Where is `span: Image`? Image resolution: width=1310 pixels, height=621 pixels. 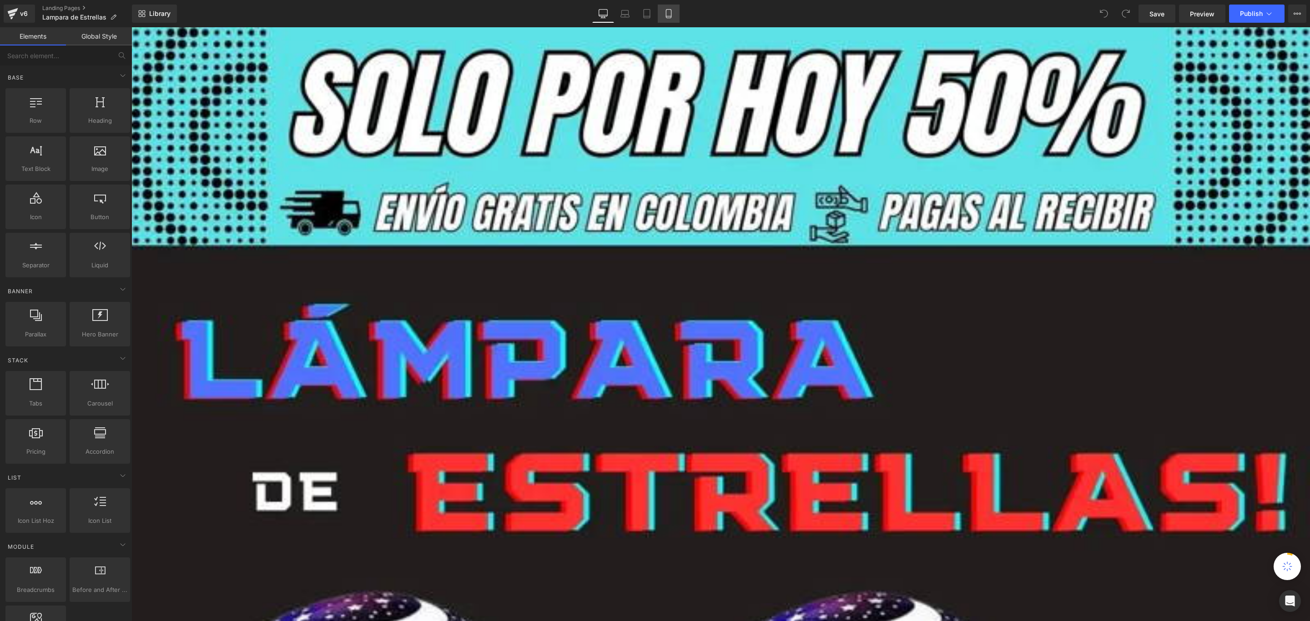 span: Image is located at coordinates (100, 169).